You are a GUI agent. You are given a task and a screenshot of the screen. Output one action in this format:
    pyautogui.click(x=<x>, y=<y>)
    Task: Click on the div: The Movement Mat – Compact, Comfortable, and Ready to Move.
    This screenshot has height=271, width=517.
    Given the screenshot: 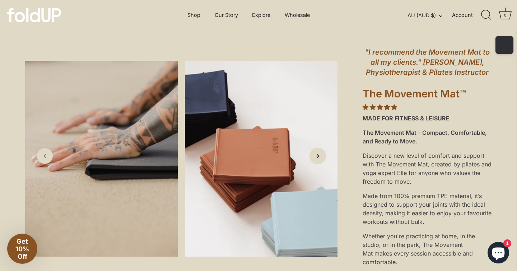 What is the action you would take?
    pyautogui.click(x=428, y=137)
    